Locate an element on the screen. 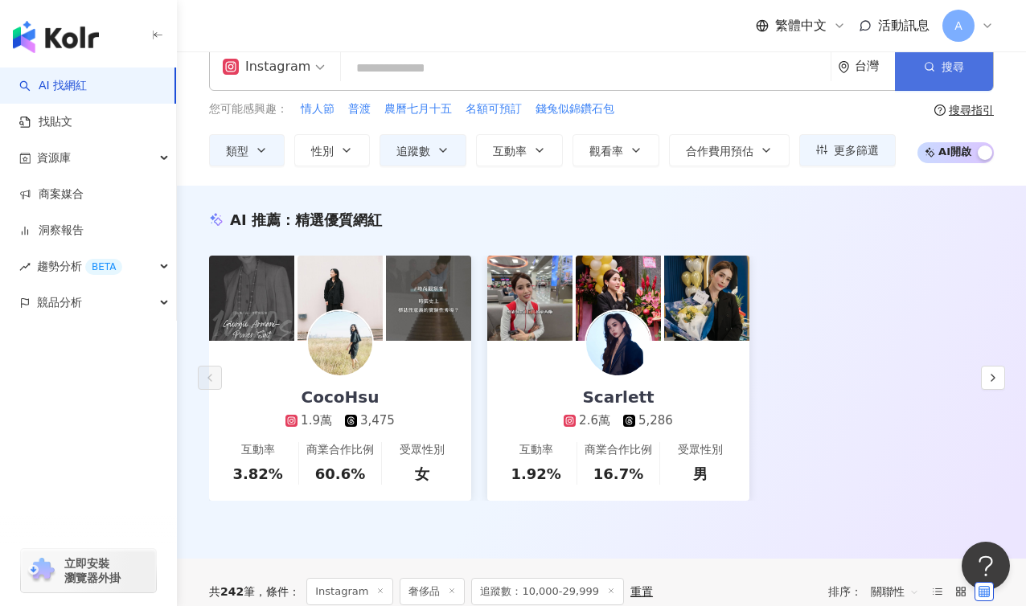  span: 互動率 is located at coordinates (510, 151).